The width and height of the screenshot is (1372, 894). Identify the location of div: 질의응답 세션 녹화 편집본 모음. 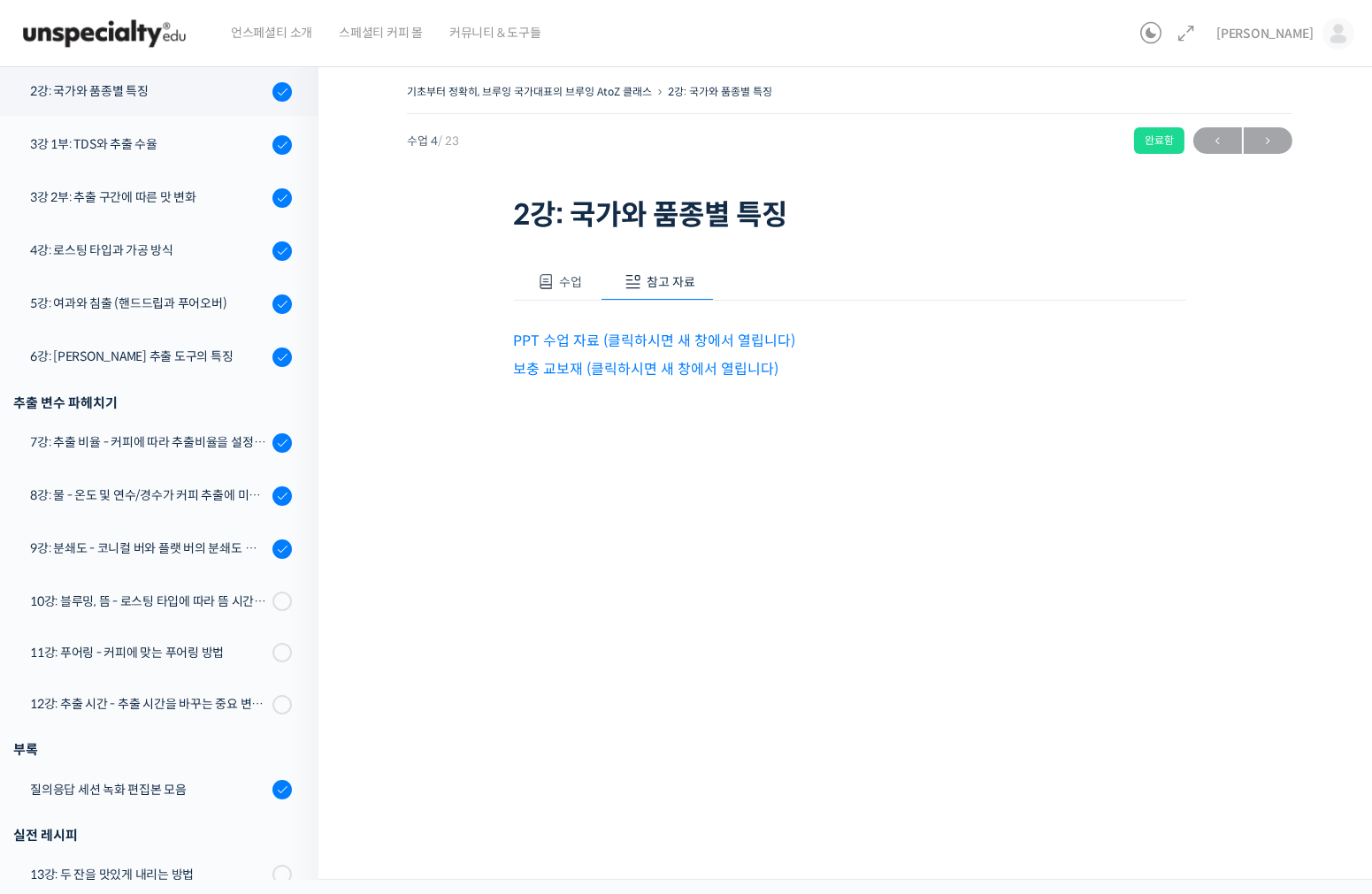
(148, 790).